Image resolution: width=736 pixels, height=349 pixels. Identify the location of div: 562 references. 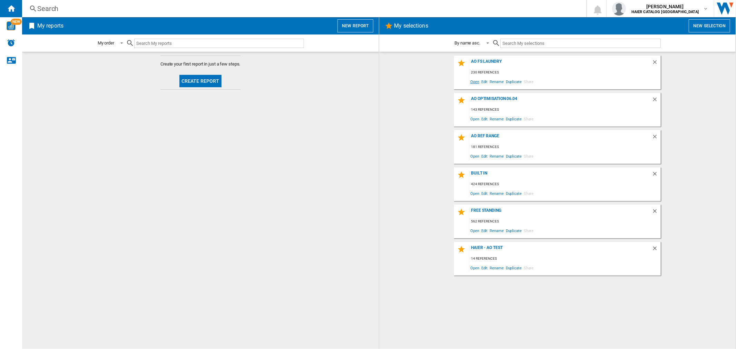
(565, 221).